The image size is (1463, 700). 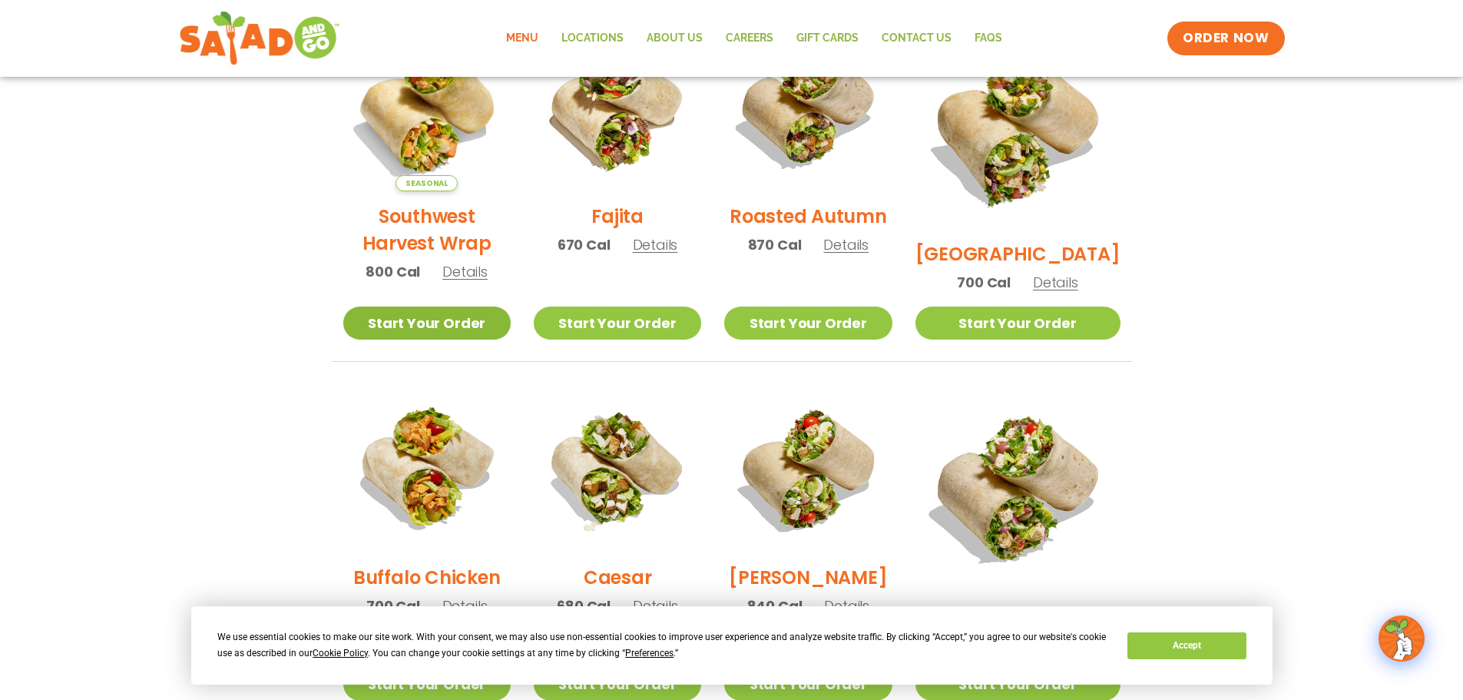 I want to click on div: Cookie Consent Prompt, so click(x=732, y=645).